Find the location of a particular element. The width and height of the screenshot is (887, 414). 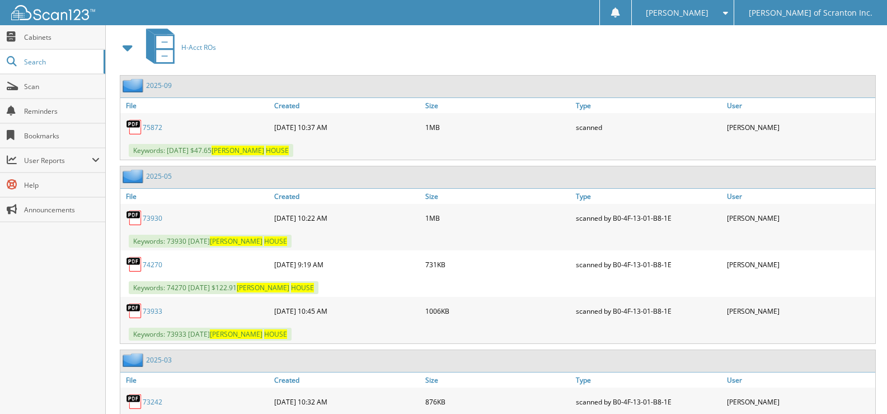

span: Announcements is located at coordinates (62, 209).